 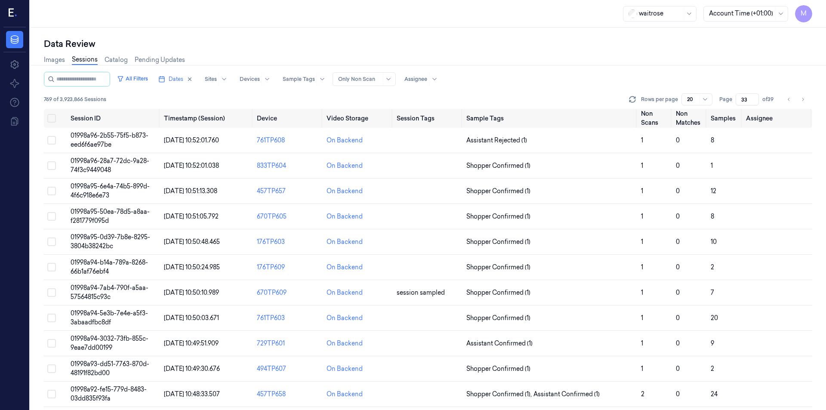 What do you see at coordinates (428, 44) in the screenshot?
I see `div: Data Review` at bounding box center [428, 44].